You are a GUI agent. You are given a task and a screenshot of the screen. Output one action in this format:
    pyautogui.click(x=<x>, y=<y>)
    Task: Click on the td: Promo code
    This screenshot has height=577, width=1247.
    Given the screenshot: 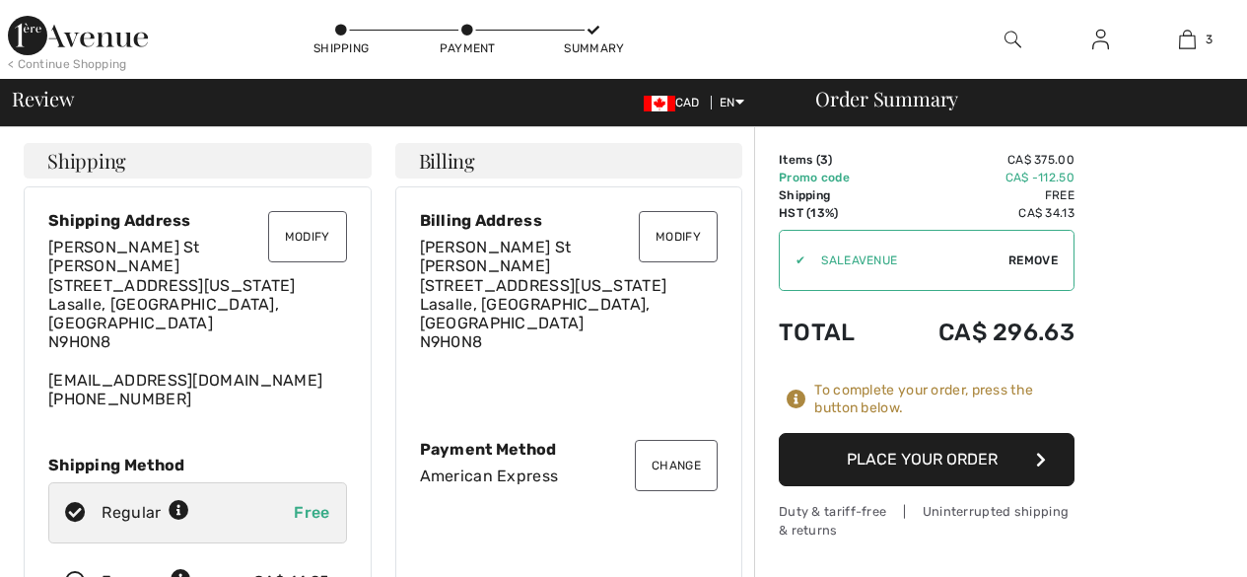 What is the action you would take?
    pyautogui.click(x=832, y=177)
    